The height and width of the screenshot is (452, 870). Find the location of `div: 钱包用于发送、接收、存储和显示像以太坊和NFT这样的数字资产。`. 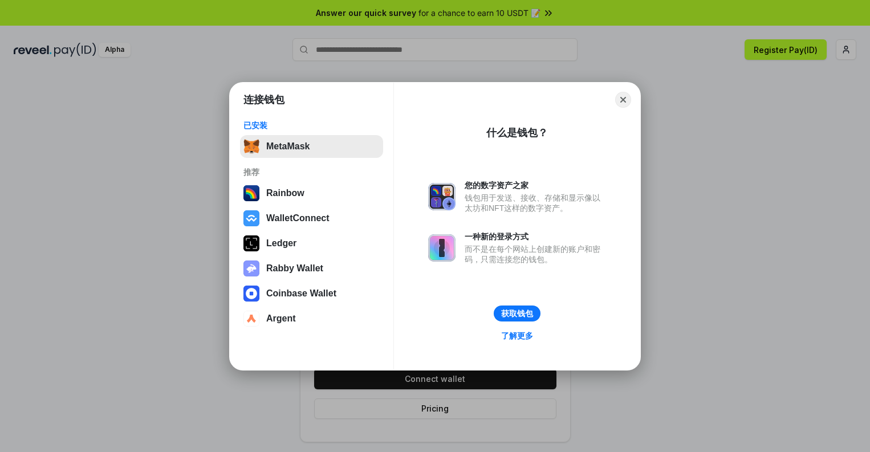

div: 钱包用于发送、接收、存储和显示像以太坊和NFT这样的数字资产。 is located at coordinates (535, 203).